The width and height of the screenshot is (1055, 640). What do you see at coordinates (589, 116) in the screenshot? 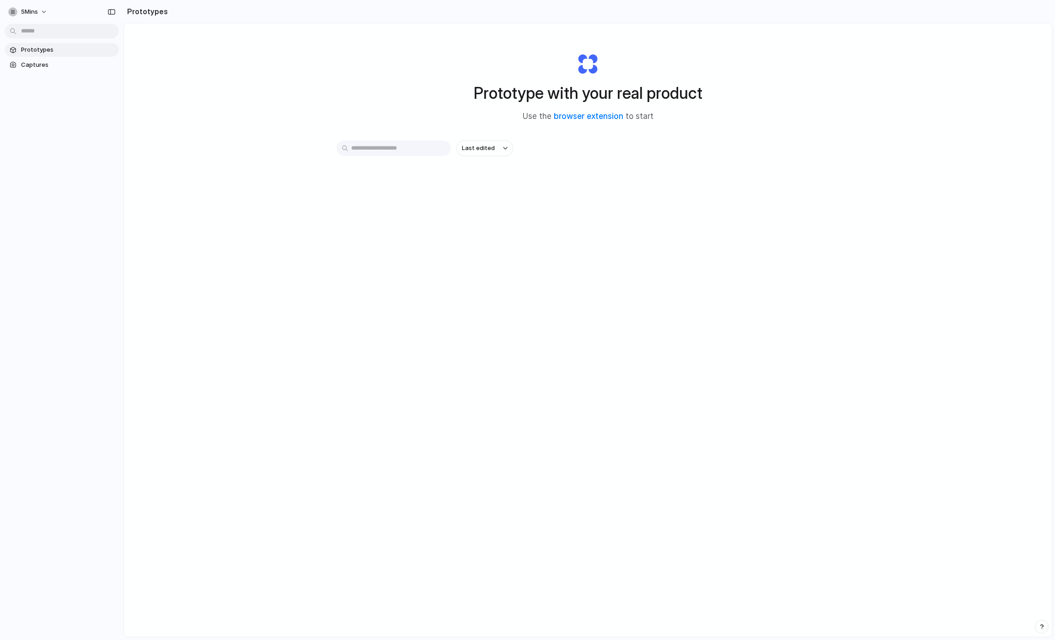
I see `a: browser extension` at bounding box center [589, 116].